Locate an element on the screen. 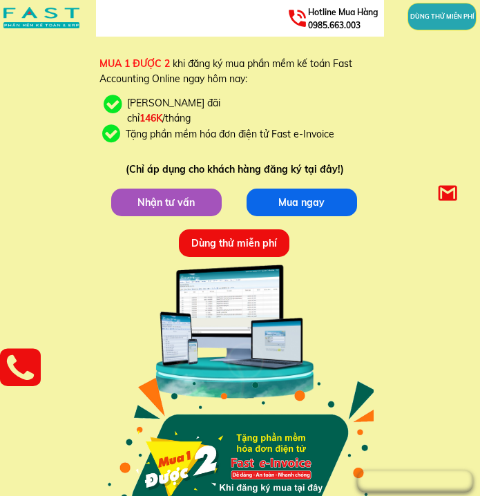 This screenshot has height=496, width=480. p: Dùng thử miễn phí is located at coordinates (234, 243).